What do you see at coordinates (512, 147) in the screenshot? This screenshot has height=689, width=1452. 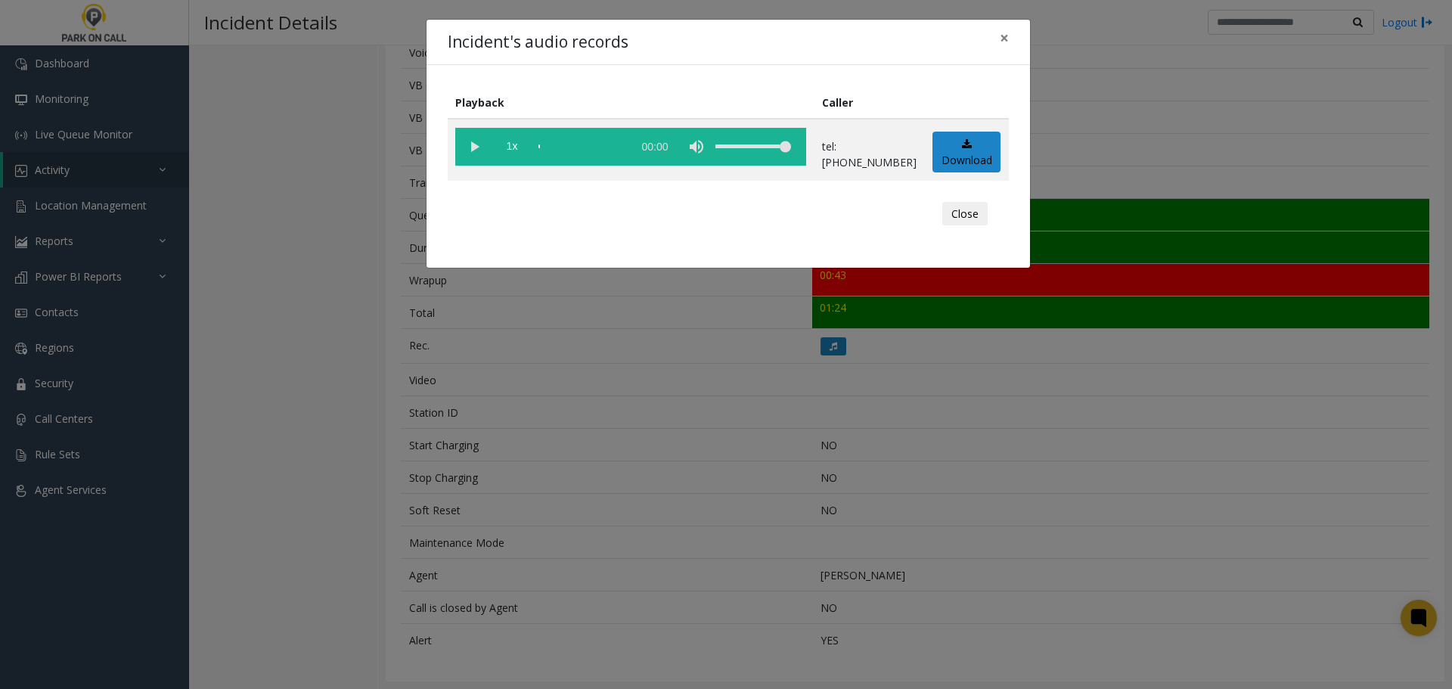 I see `span: playback speed button` at bounding box center [512, 147].